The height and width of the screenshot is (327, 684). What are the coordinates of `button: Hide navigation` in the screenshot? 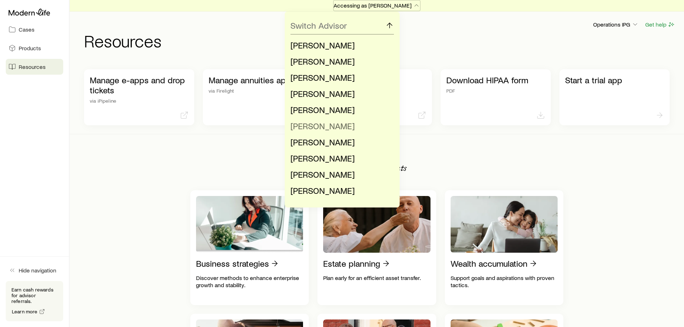 It's located at (34, 270).